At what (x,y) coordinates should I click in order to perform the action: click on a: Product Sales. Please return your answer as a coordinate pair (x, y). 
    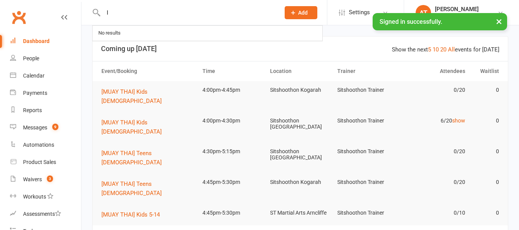
    Looking at the image, I should click on (45, 162).